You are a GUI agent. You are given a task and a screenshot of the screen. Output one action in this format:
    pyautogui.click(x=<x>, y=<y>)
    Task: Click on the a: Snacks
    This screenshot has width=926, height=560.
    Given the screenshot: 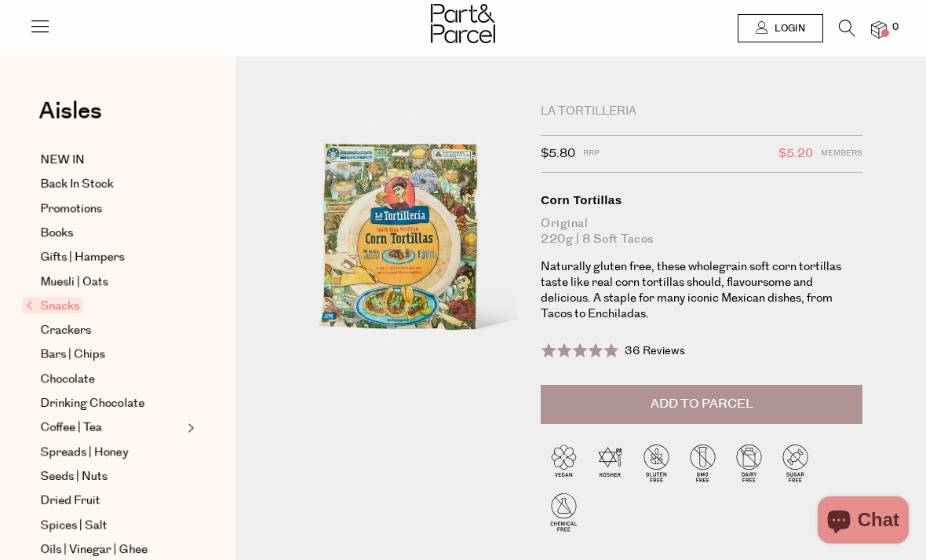 What is the action you would take?
    pyautogui.click(x=104, y=306)
    